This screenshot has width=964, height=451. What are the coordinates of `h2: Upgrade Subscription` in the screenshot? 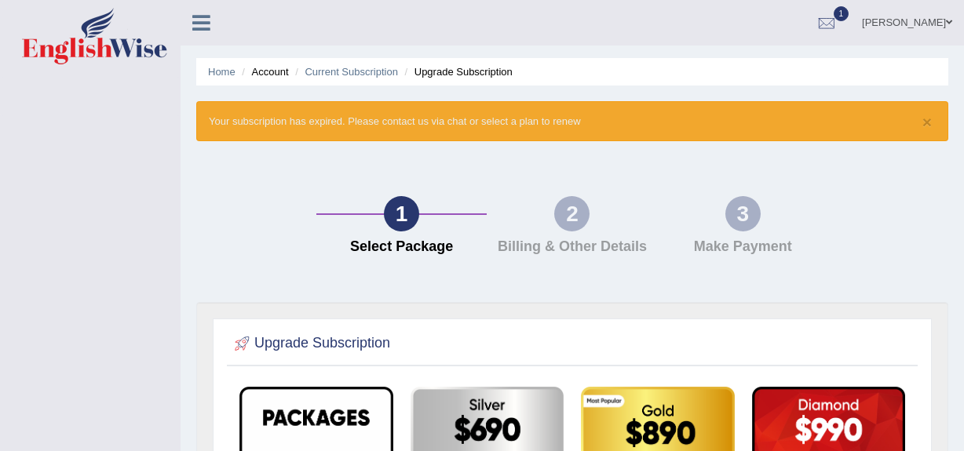 It's located at (310, 344).